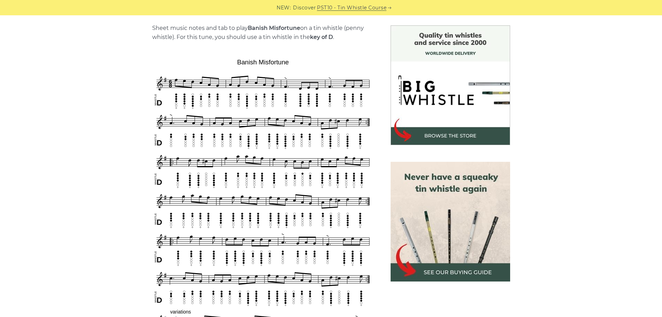 The height and width of the screenshot is (317, 662). Describe the element at coordinates (263, 33) in the screenshot. I see `p: Sheet music notes and tab to play on a tin whistle (penny whistle). For this tune, you should use...` at that location.